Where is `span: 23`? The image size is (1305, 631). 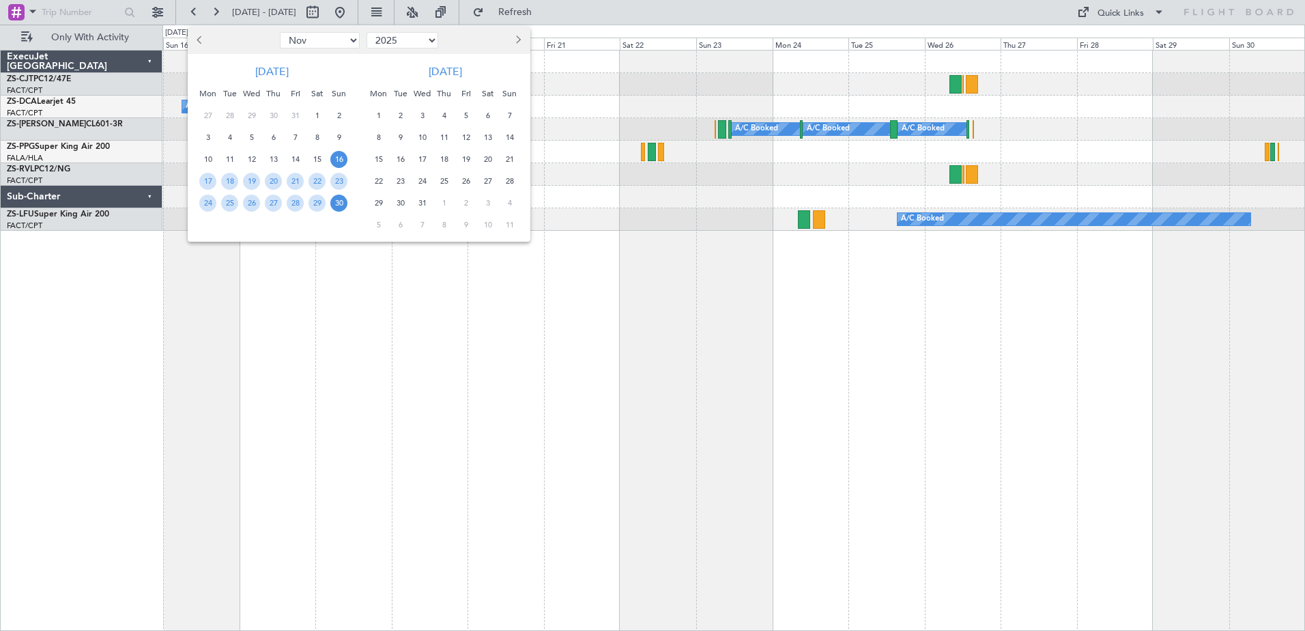 span: 23 is located at coordinates (338, 181).